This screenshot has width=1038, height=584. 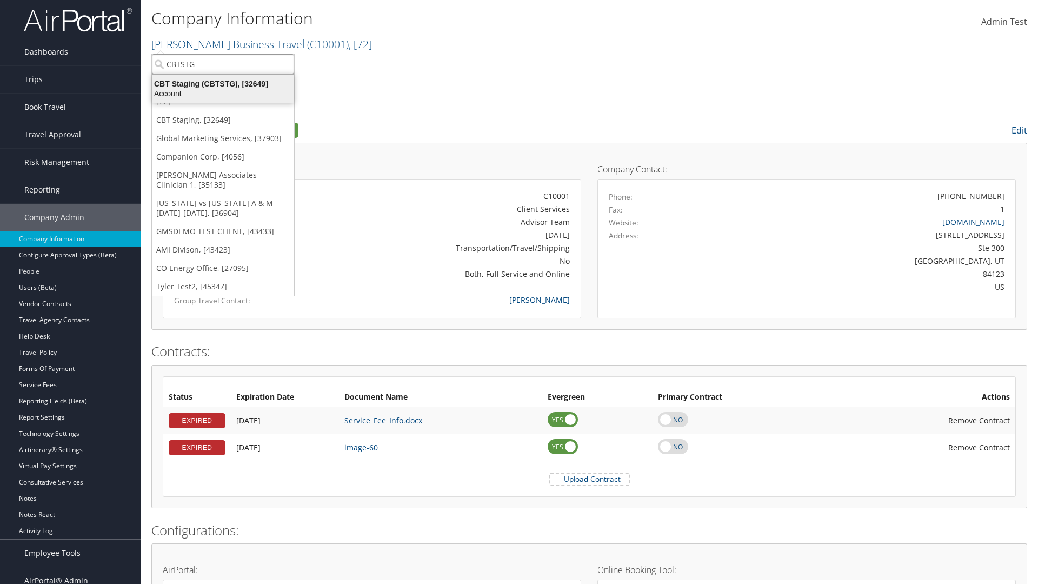 What do you see at coordinates (235, 301) in the screenshot?
I see `label: Group Travel Contact:` at bounding box center [235, 301].